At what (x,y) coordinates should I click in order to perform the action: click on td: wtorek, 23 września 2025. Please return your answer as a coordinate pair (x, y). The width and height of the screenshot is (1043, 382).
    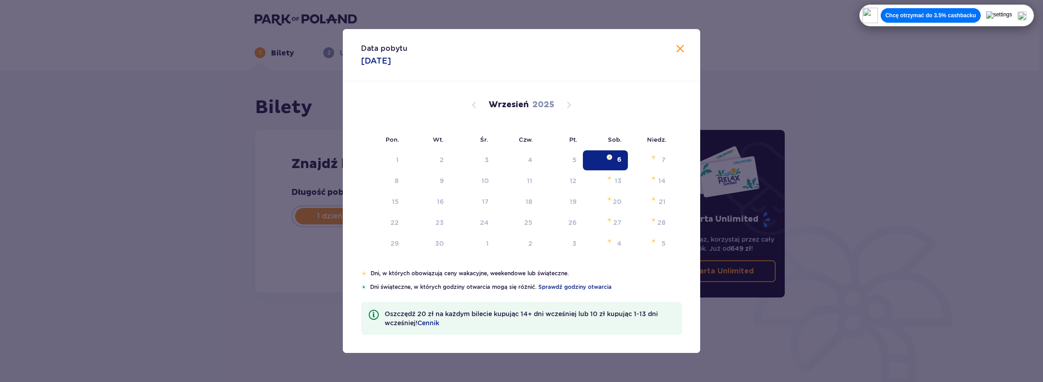
    Looking at the image, I should click on (427, 223).